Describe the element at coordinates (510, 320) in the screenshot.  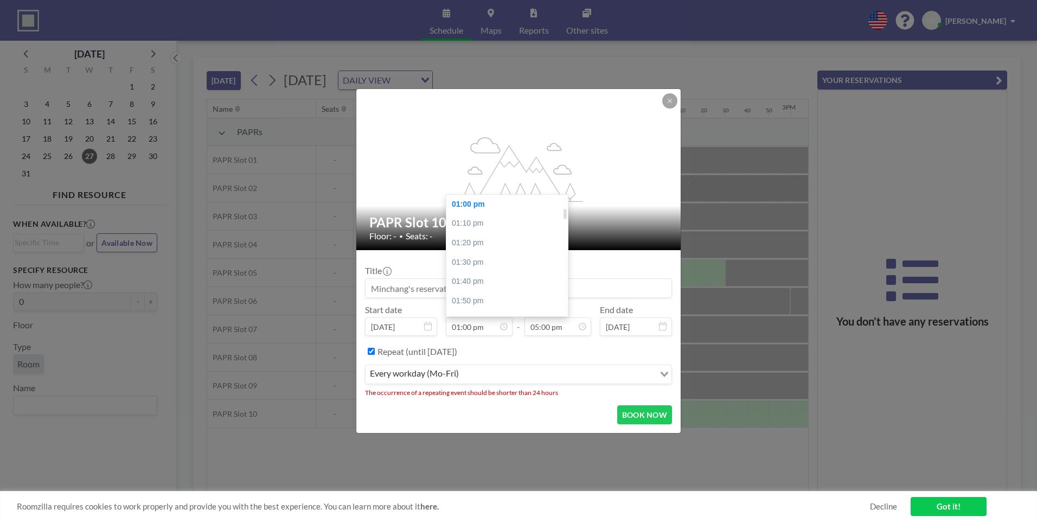
I see `div: 02:00 pm` at that location.